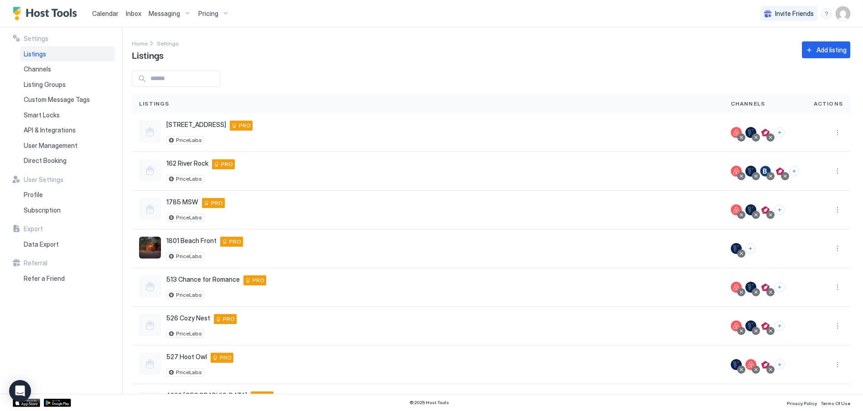 Image resolution: width=863 pixels, height=411 pixels. I want to click on a: Calendar, so click(105, 13).